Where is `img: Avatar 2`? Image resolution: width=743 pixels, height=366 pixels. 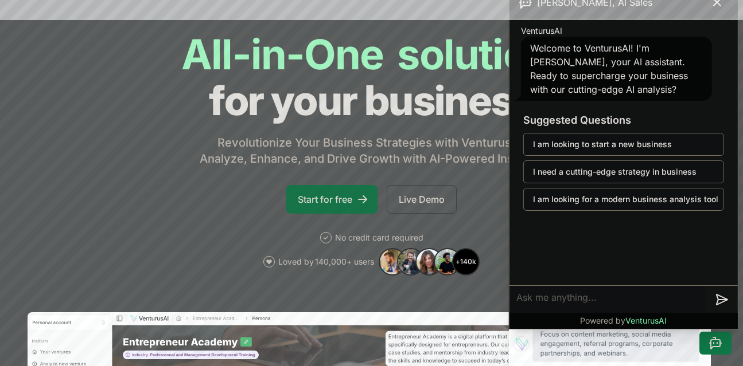 img: Avatar 2 is located at coordinates (411, 262).